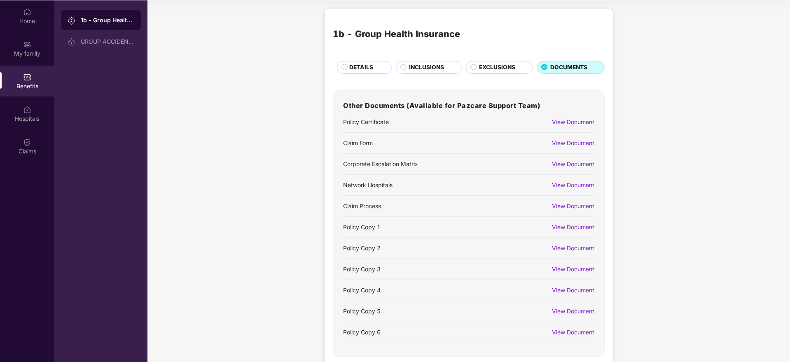 The height and width of the screenshot is (362, 790). I want to click on div: GROUP ACCIDENTAL INSURANCE, so click(107, 42).